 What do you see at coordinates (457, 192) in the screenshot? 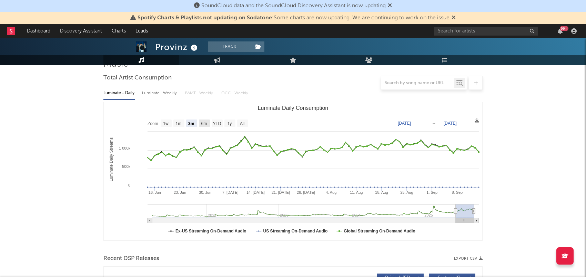
I see `text: 8. Sep` at bounding box center [457, 192].